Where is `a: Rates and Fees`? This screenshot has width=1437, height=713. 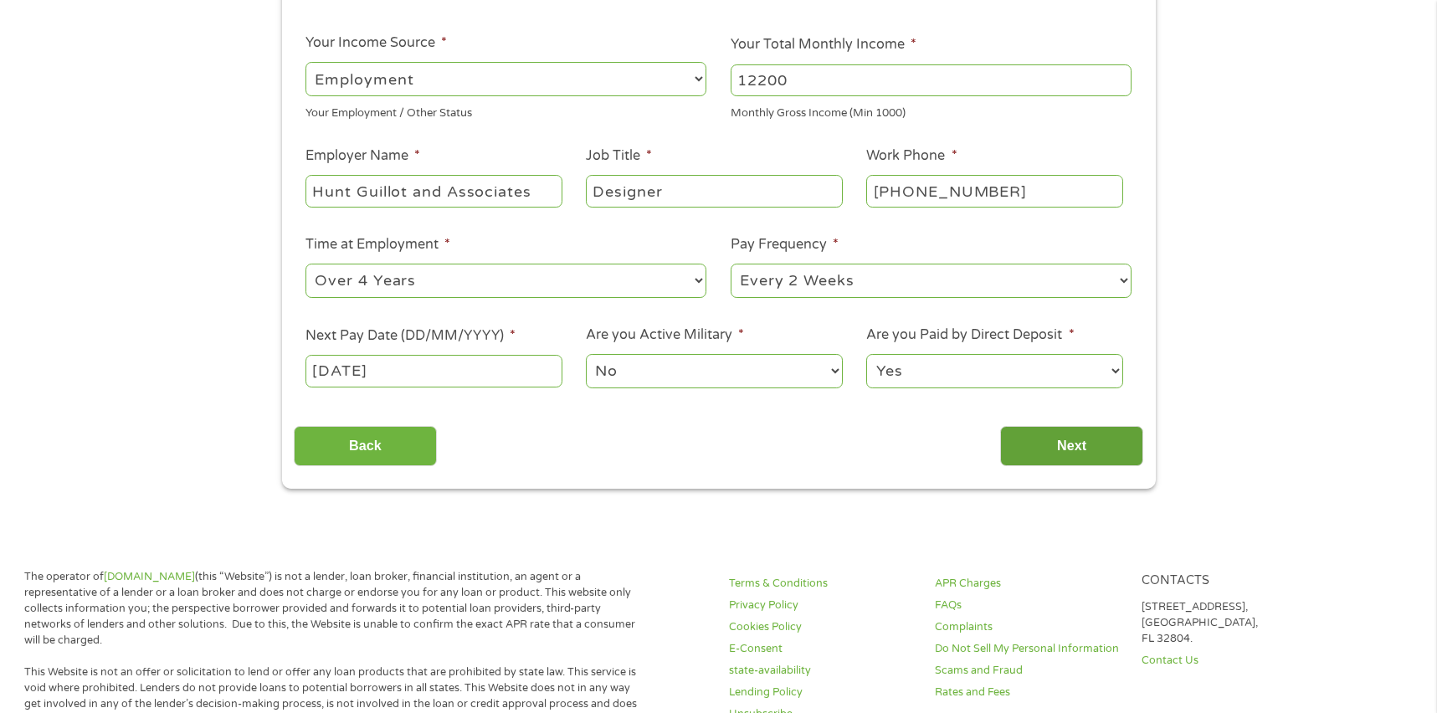
a: Rates and Fees is located at coordinates (1028, 692).